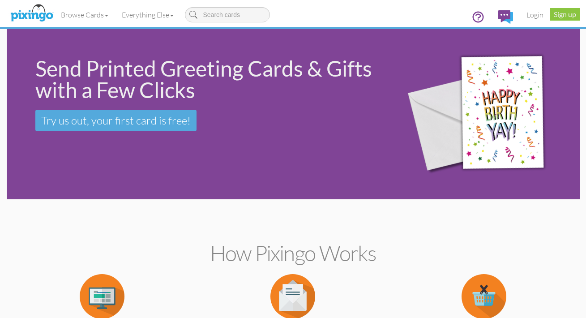  What do you see at coordinates (506, 17) in the screenshot?
I see `img: comments.svg` at bounding box center [506, 17].